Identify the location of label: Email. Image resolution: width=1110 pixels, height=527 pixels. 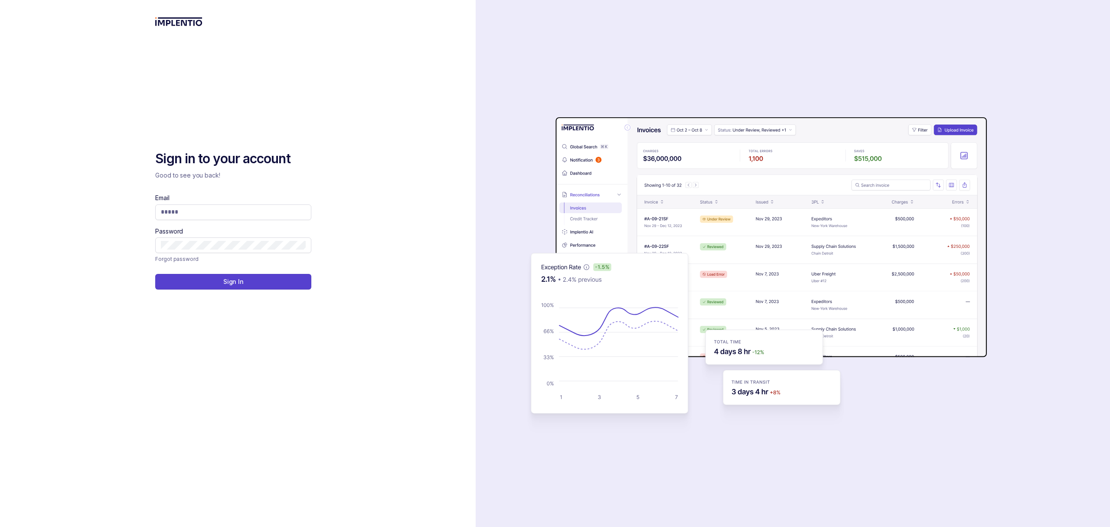
(162, 198).